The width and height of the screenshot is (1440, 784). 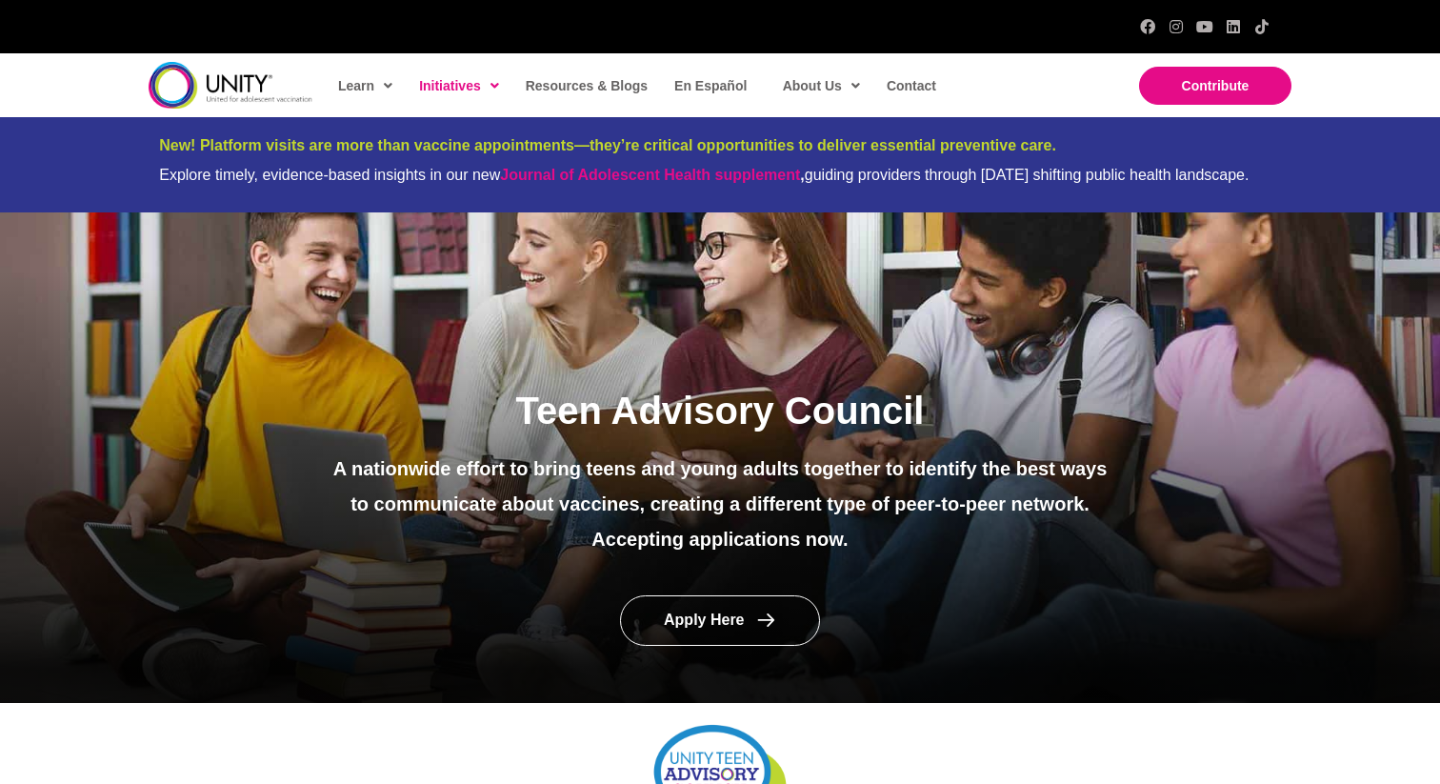 What do you see at coordinates (587, 86) in the screenshot?
I see `span: Resources & Blogs` at bounding box center [587, 86].